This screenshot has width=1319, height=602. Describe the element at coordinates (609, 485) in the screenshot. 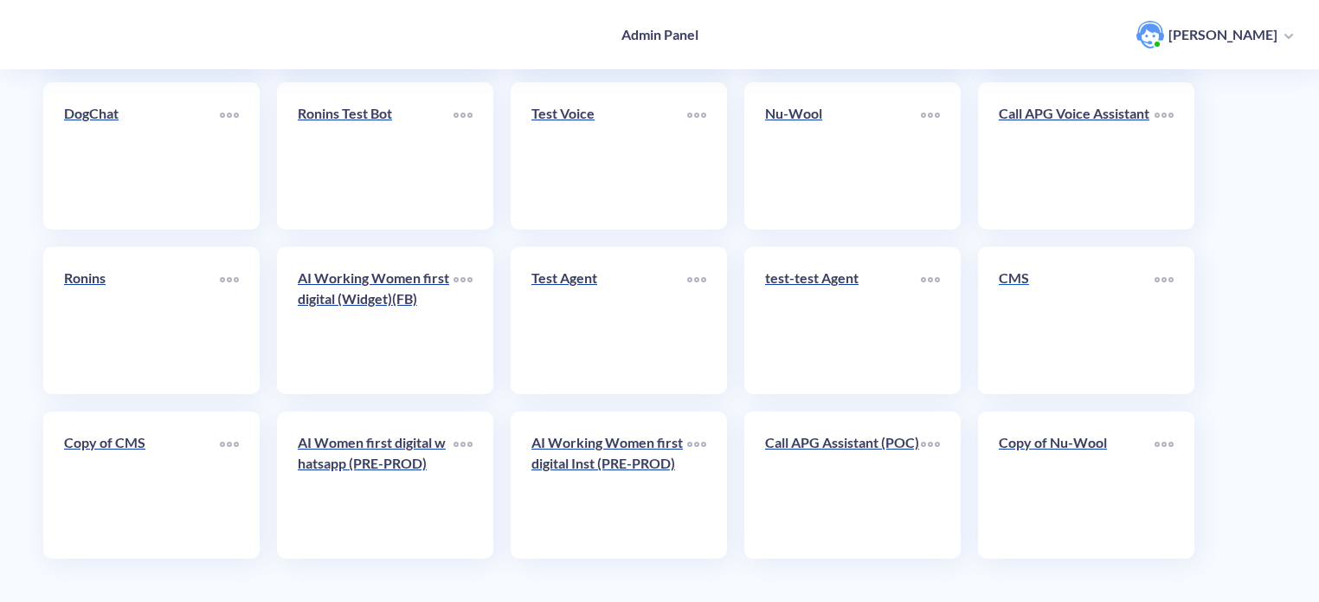

I see `a: AI Working Women first digital Inst (PRE-PROD)` at that location.